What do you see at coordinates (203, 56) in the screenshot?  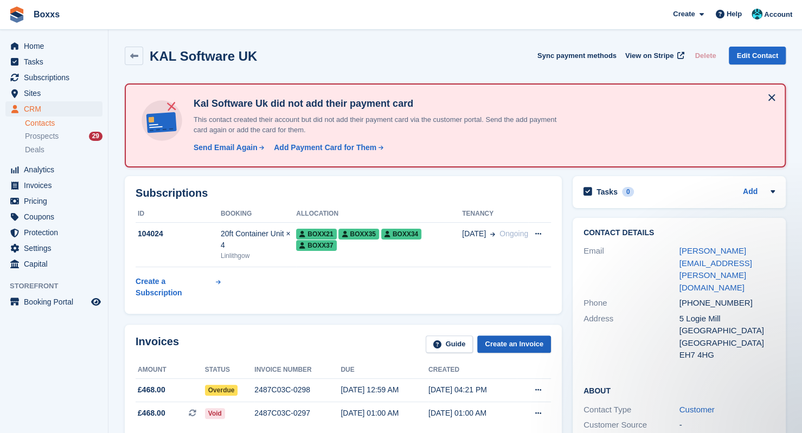 I see `h2: KAL Software UK` at bounding box center [203, 56].